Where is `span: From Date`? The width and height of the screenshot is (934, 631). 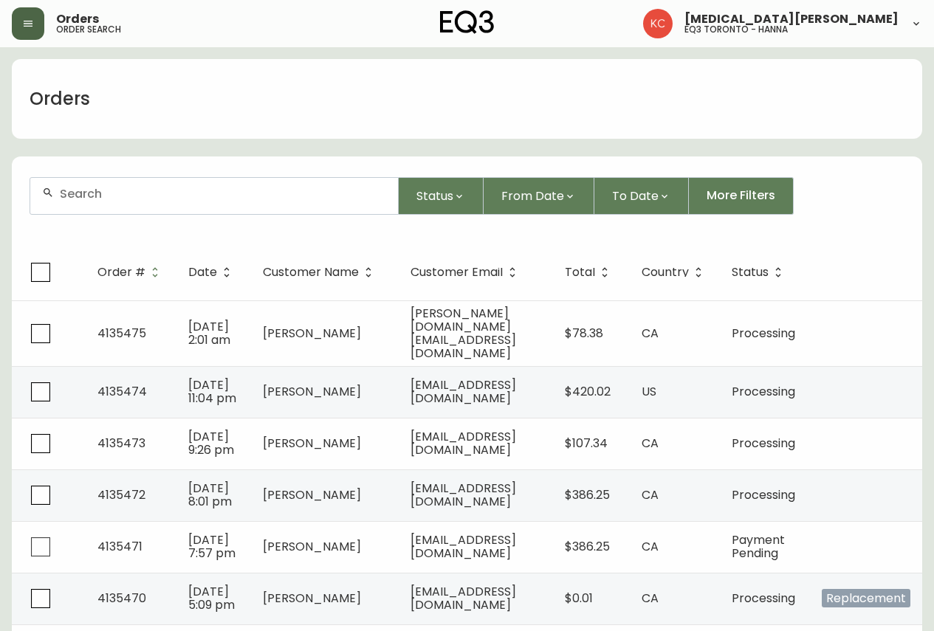
span: From Date is located at coordinates (532, 196).